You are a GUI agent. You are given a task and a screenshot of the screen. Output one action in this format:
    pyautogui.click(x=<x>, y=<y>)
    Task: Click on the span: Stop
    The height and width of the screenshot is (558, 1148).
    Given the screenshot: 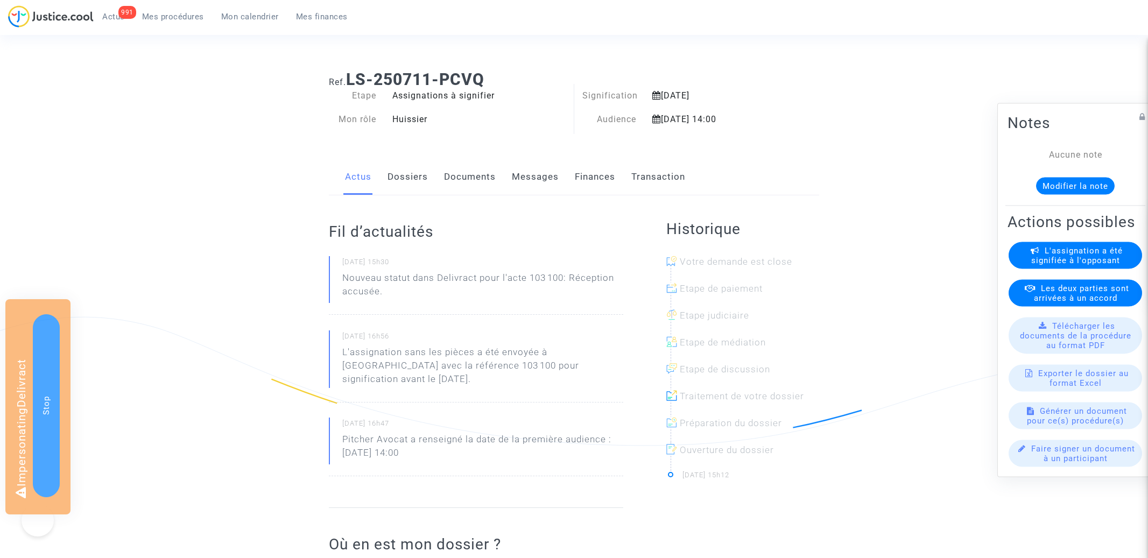 What is the action you would take?
    pyautogui.click(x=46, y=405)
    